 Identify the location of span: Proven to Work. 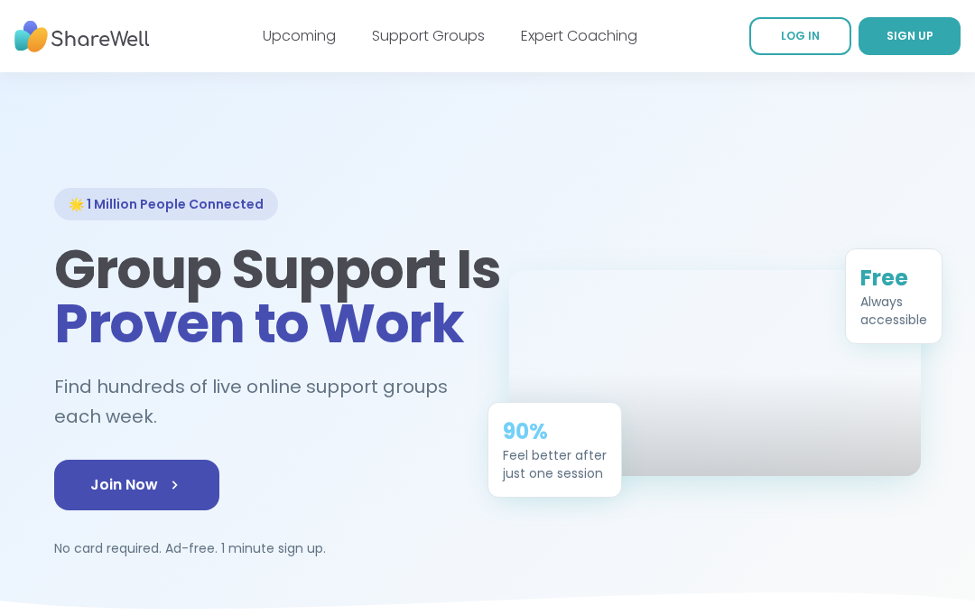
(258, 323).